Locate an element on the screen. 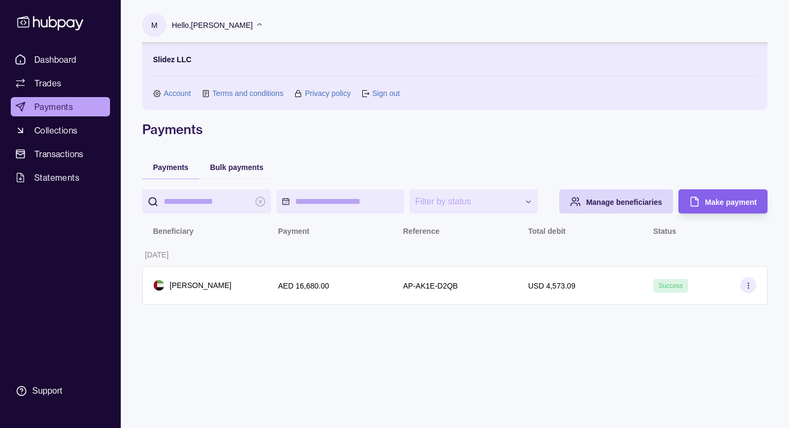 This screenshot has height=428, width=789. a: Payments is located at coordinates (60, 107).